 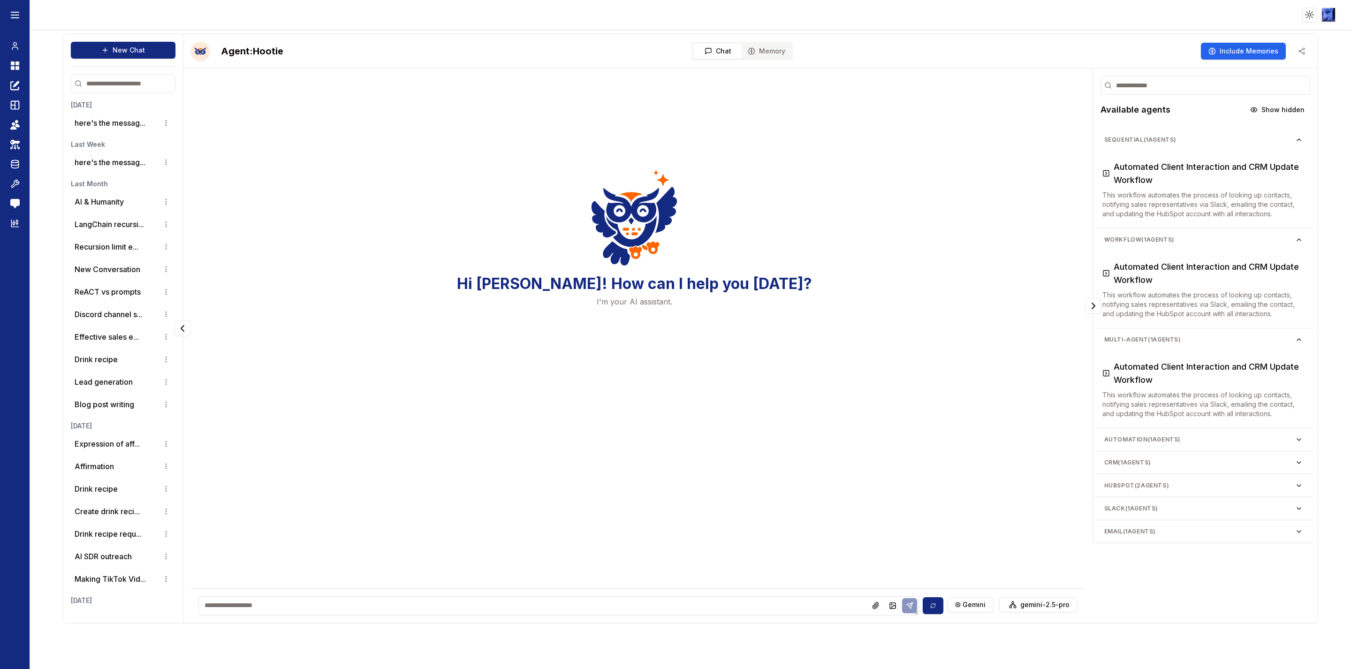 I want to click on span: Memory, so click(x=772, y=51).